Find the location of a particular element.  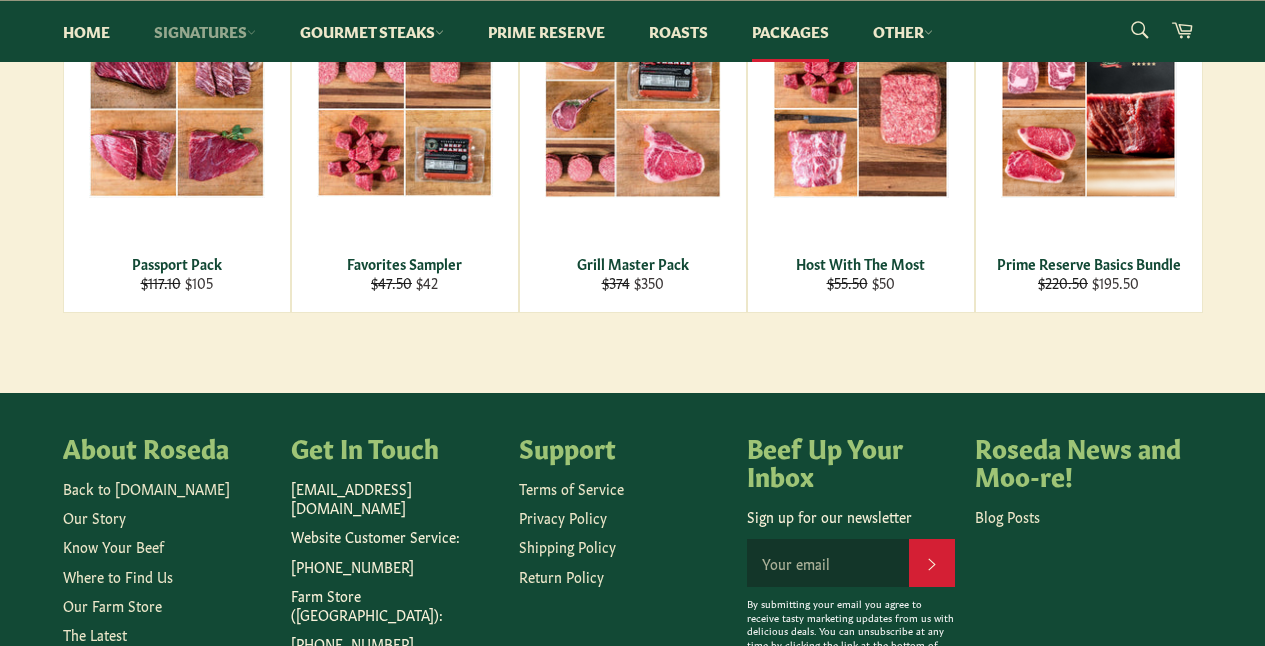

a: Home is located at coordinates (86, 31).